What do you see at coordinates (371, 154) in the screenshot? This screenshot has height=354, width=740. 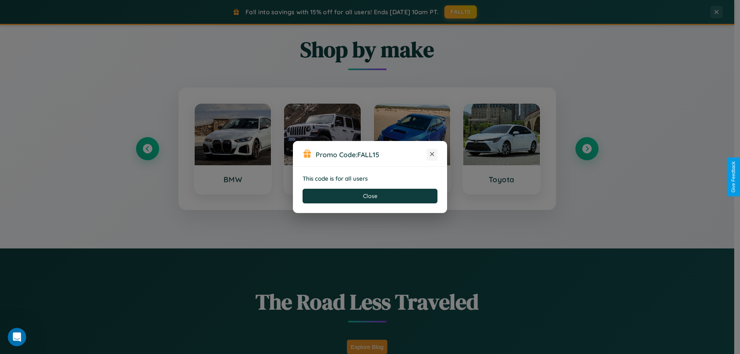 I see `h3: Promo Code:` at bounding box center [371, 154].